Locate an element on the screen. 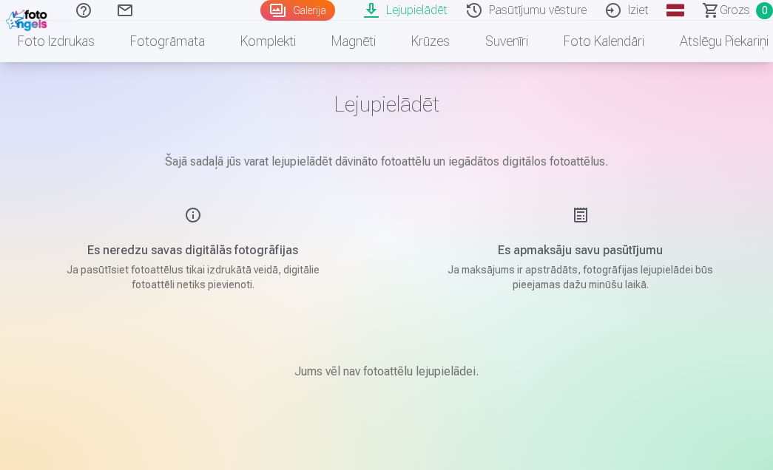  p: Ja pasūtīsiet fotoattēlus tikai izdrukātā veidā, digitālie fotoattēli netiks pievienoti. is located at coordinates (193, 277).